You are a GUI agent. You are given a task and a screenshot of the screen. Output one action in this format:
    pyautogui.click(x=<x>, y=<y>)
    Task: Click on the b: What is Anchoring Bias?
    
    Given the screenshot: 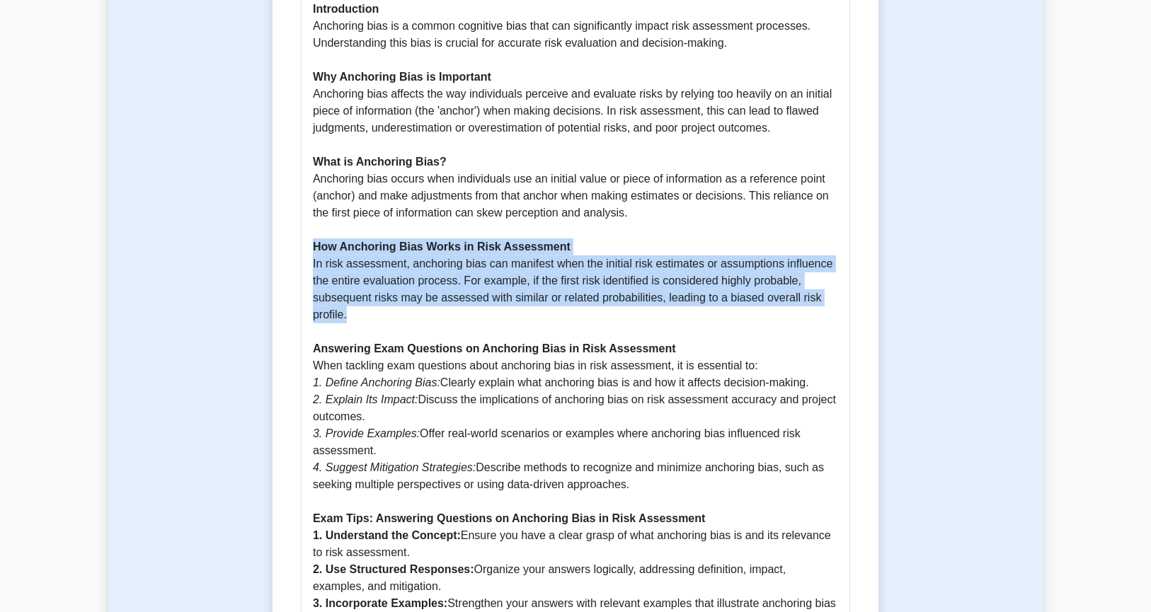 What is the action you would take?
    pyautogui.click(x=380, y=161)
    